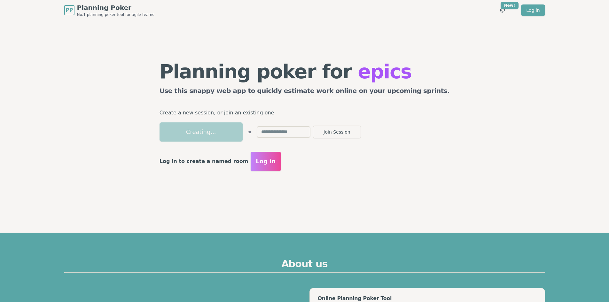 This screenshot has width=609, height=302. What do you see at coordinates (533, 10) in the screenshot?
I see `a: Log in` at bounding box center [533, 10].